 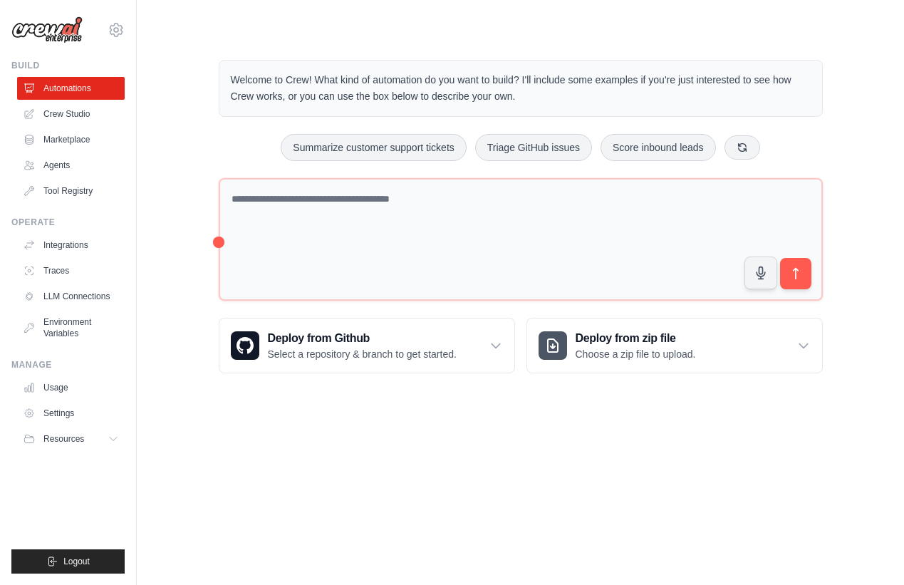 What do you see at coordinates (658, 147) in the screenshot?
I see `button: Score inbound leads` at bounding box center [658, 147].